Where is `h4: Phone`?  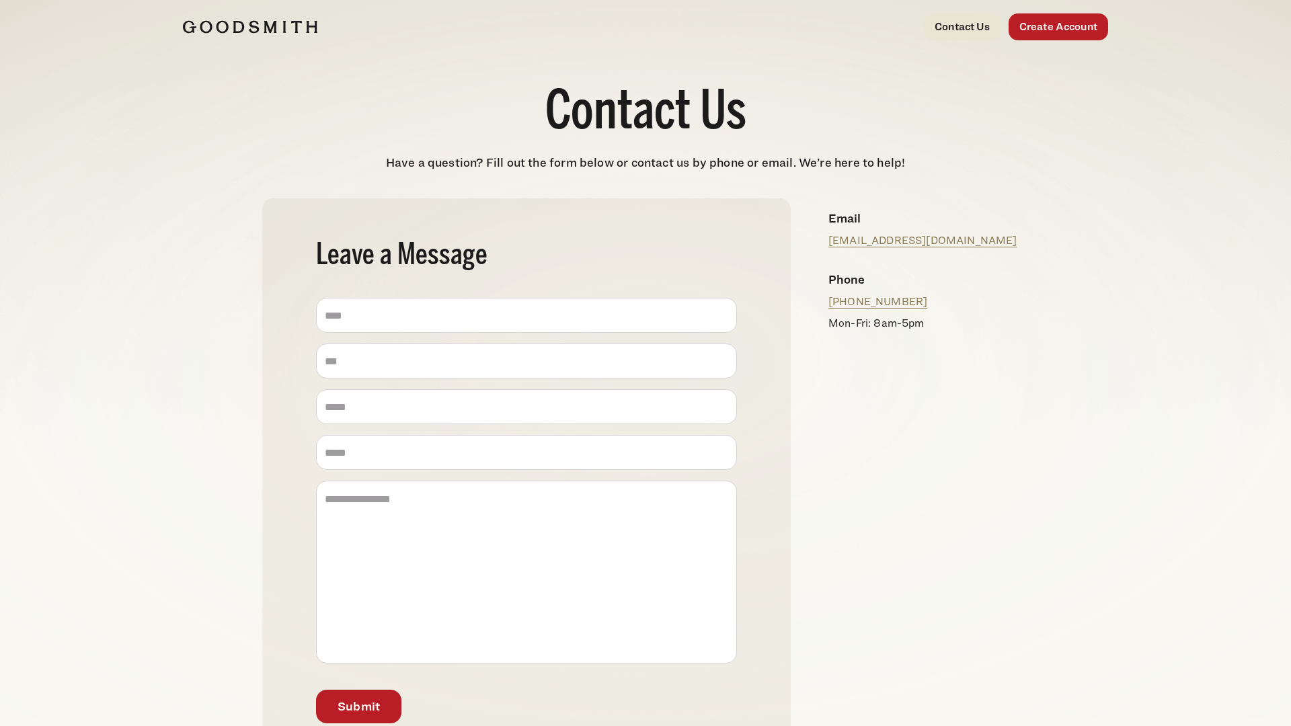
h4: Phone is located at coordinates (923, 279).